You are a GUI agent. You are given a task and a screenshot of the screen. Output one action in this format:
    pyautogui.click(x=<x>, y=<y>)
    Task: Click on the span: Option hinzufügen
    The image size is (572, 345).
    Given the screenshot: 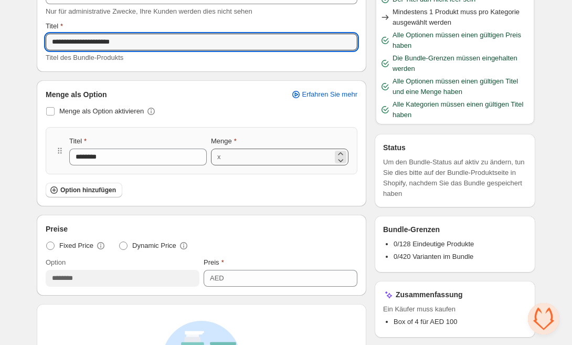 What is the action you would take?
    pyautogui.click(x=88, y=190)
    